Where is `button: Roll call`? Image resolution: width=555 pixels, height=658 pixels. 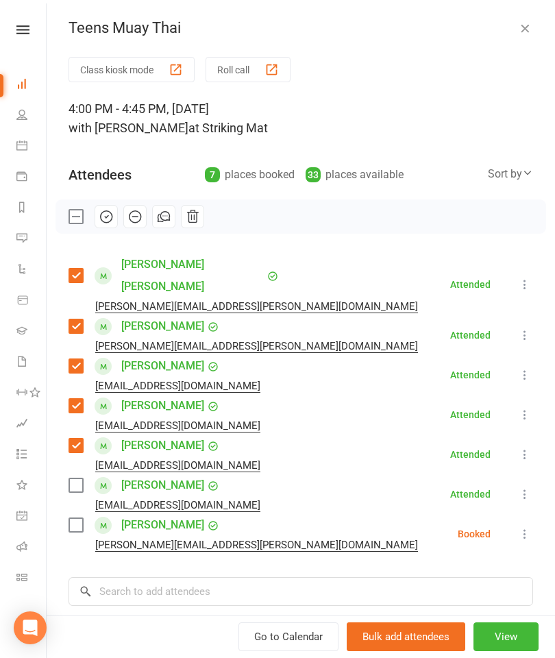
button: Roll call is located at coordinates (248, 69).